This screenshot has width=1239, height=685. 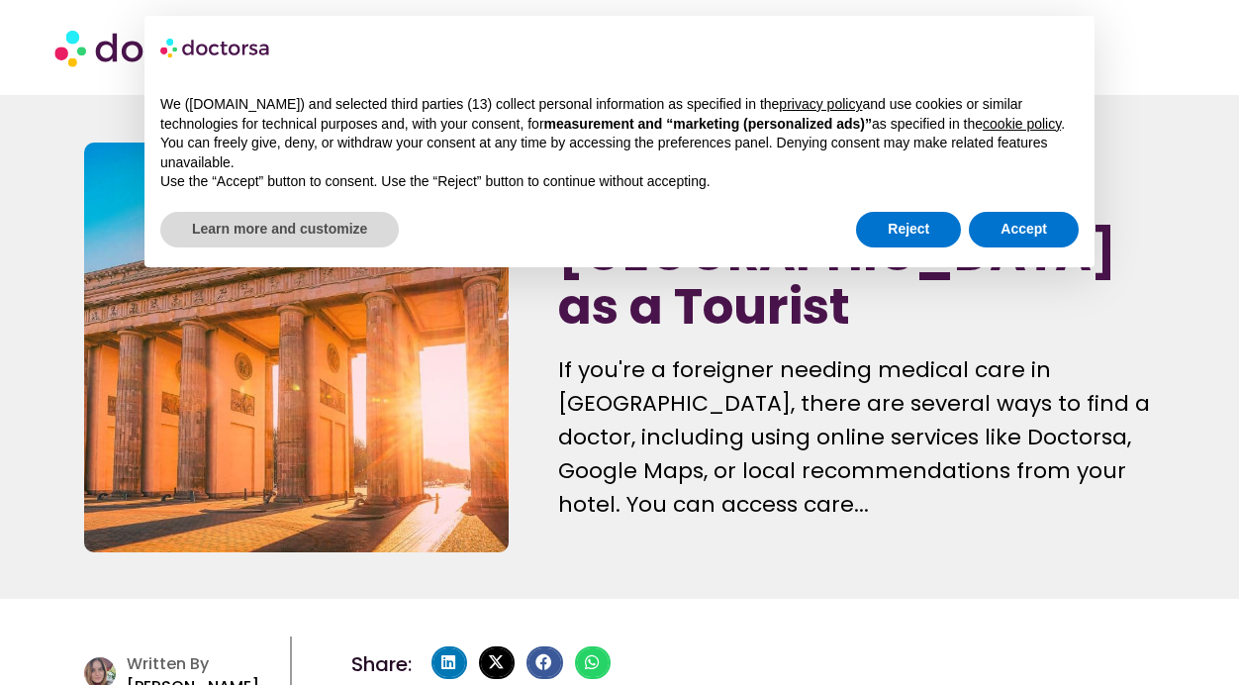 I want to click on img: logo, so click(x=216, y=48).